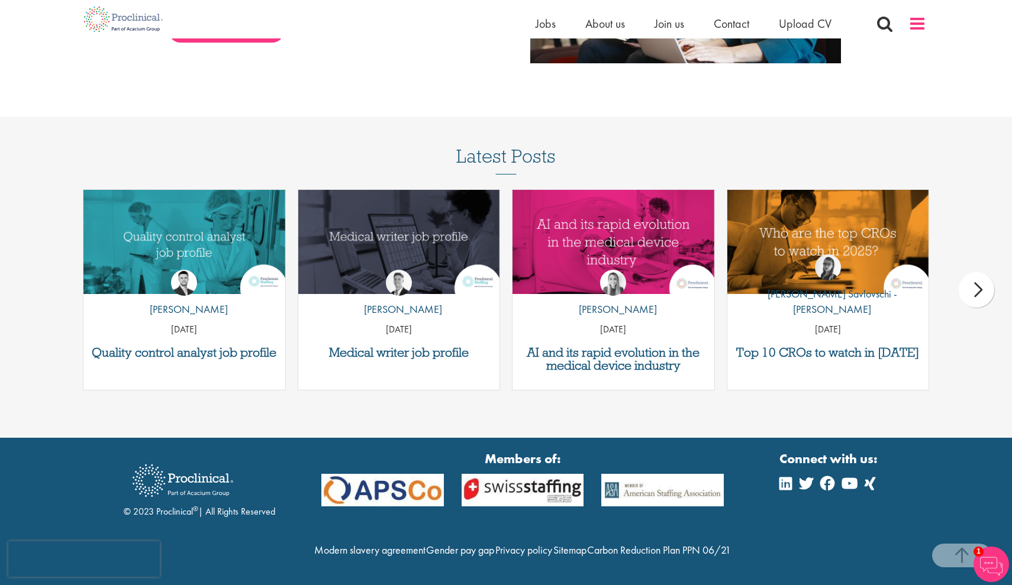  Describe the element at coordinates (399, 283) in the screenshot. I see `img: George Watson` at that location.